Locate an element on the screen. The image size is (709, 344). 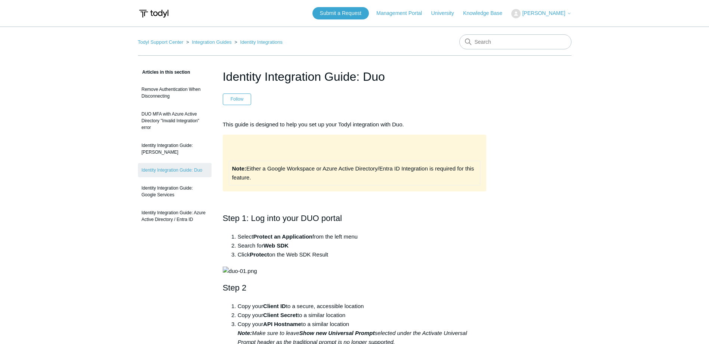
a: DUO MFA with Azure Active Directory "Invalid Integration" error is located at coordinates (174, 121).